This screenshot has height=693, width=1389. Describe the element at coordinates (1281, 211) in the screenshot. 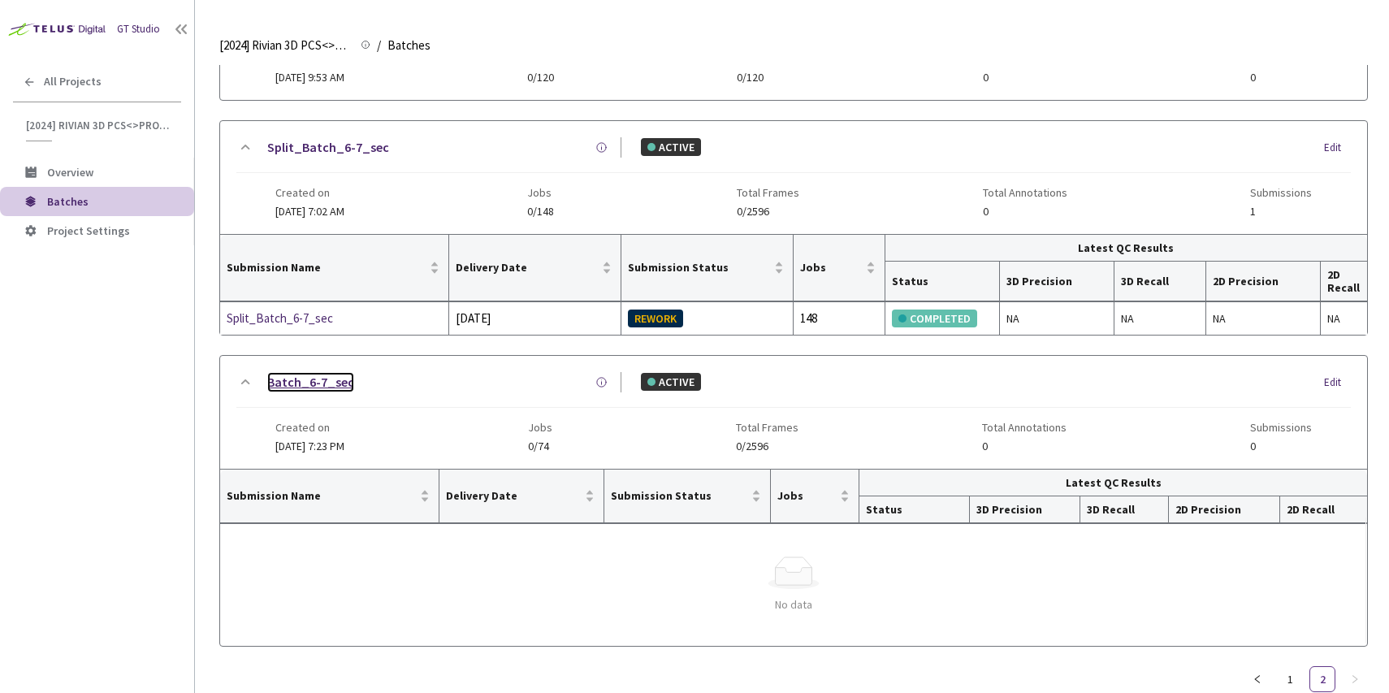

I see `span: 1` at that location.